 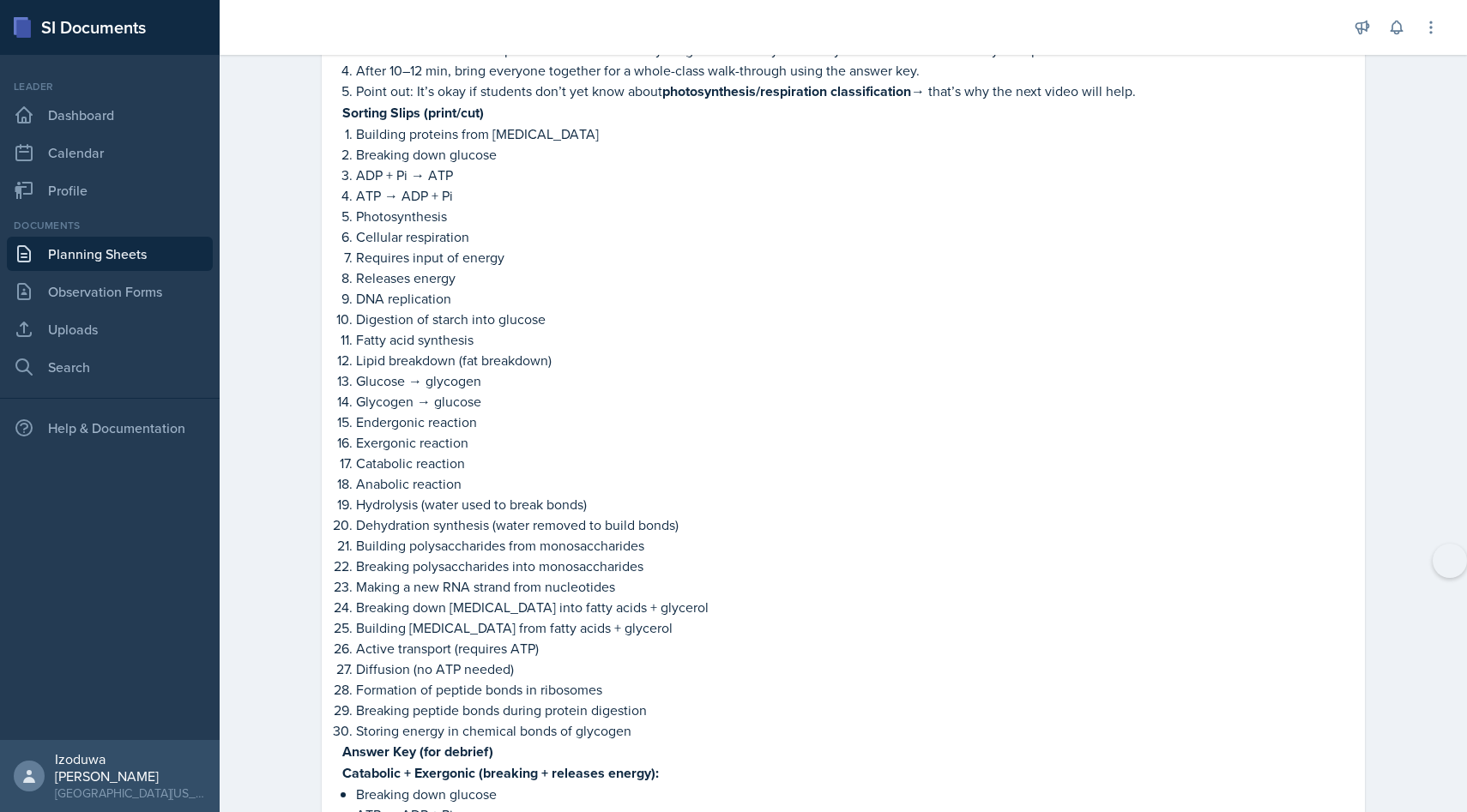 What do you see at coordinates (851, 70) in the screenshot?
I see `p: After 10–12 min, bring everyone together for a whole-class walk-through using the answer key.` at bounding box center [851, 70].